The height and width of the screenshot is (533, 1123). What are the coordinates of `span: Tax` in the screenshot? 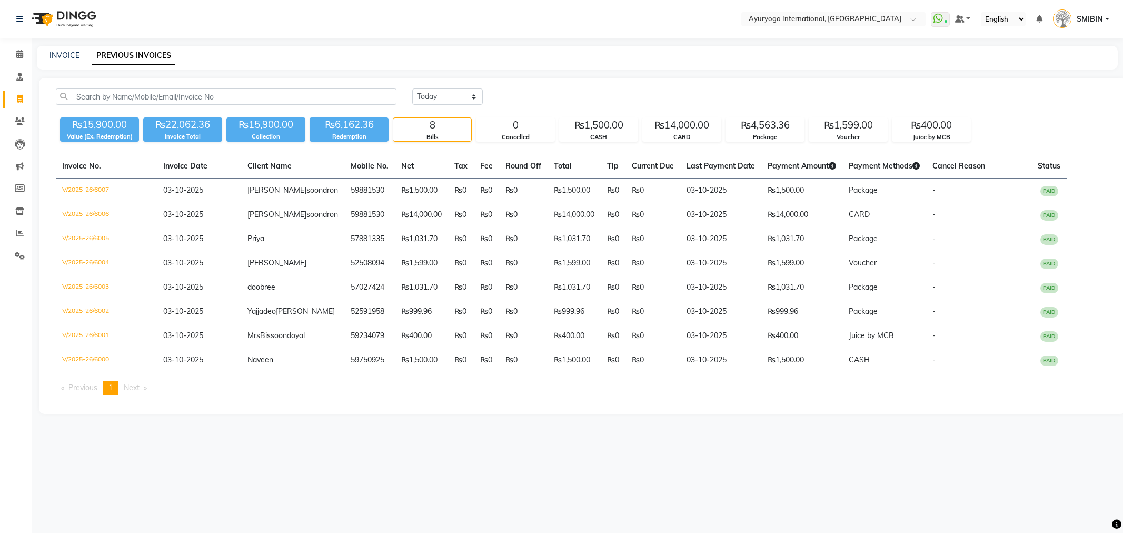 It's located at (461, 166).